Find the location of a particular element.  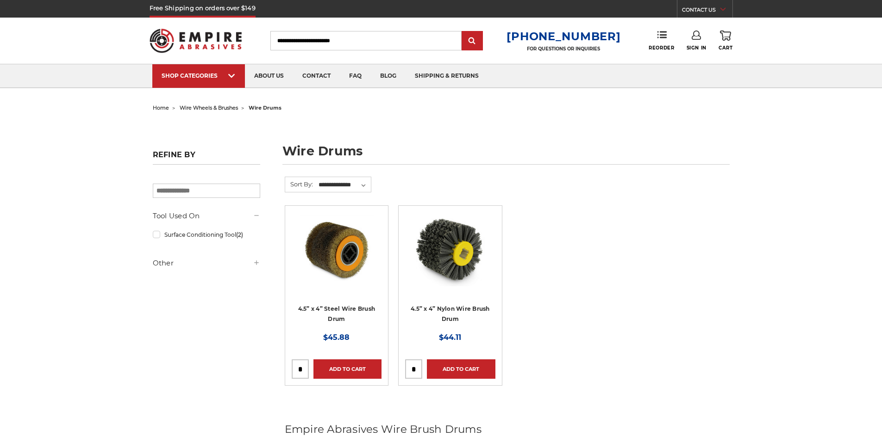

a: shipping & returns is located at coordinates (447, 76).